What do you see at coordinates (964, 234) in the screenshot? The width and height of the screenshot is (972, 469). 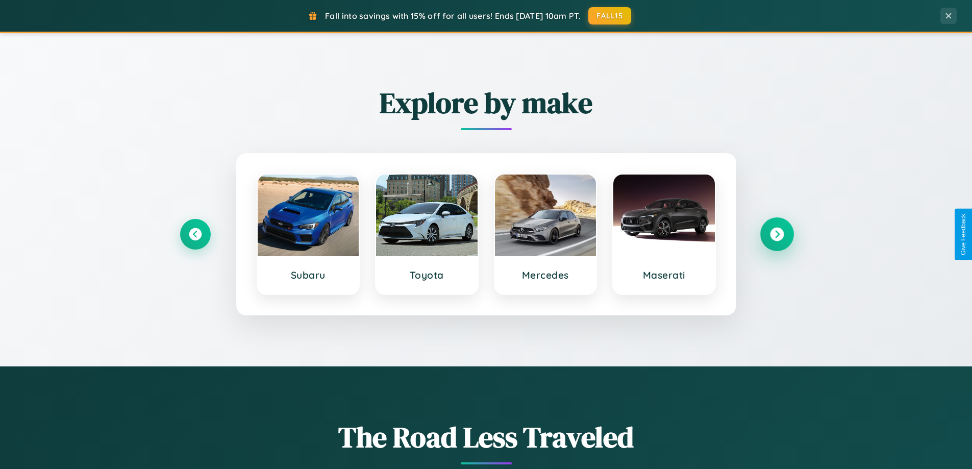 I see `div: Give Feedback` at bounding box center [964, 234].